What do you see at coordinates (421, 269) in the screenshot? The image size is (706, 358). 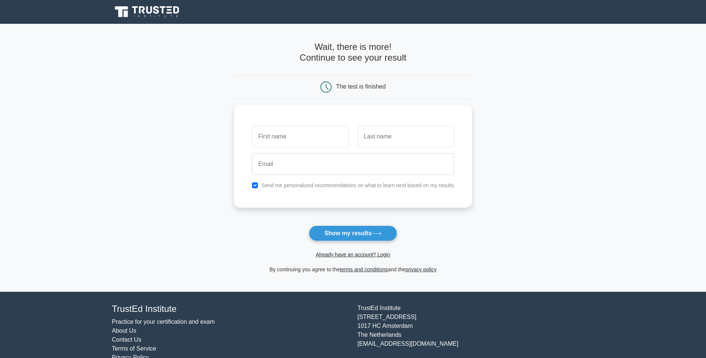 I see `a: privacy policy` at bounding box center [421, 269].